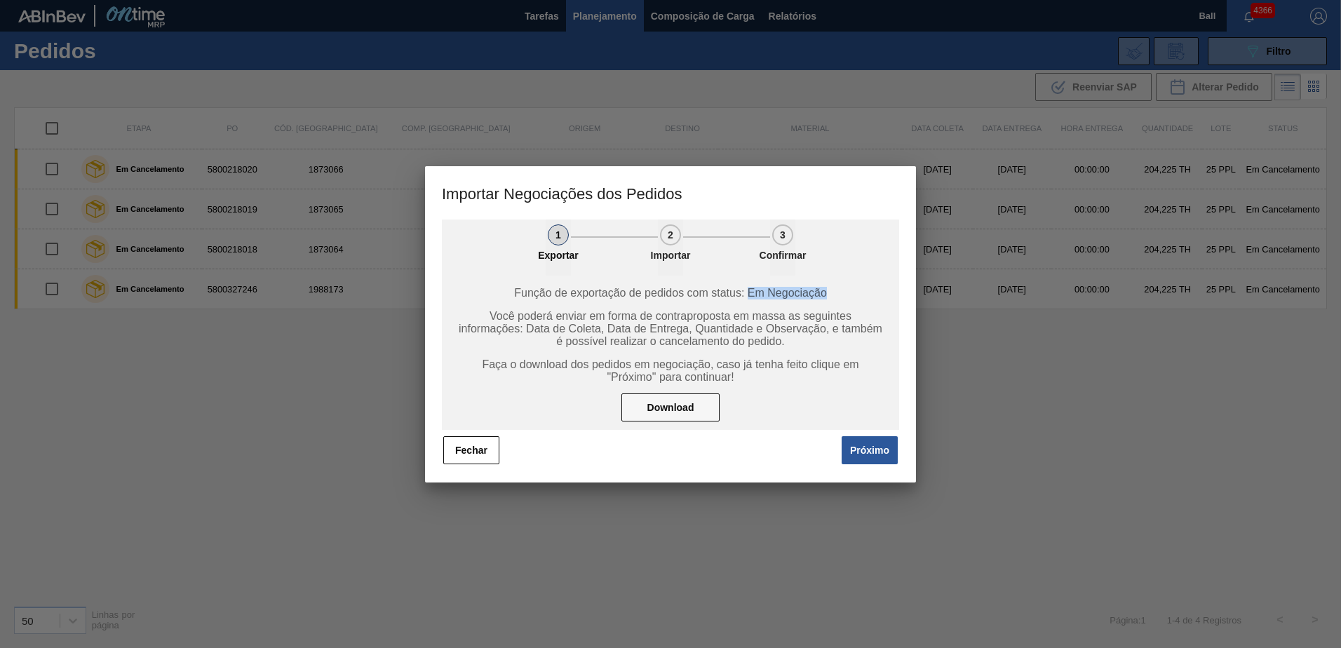 The width and height of the screenshot is (1341, 648). Describe the element at coordinates (670, 235) in the screenshot. I see `div: 2` at that location.